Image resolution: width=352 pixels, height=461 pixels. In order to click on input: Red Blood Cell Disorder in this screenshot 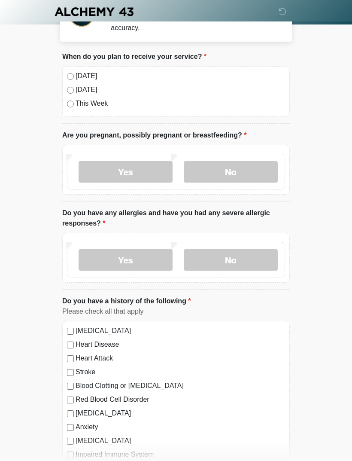, I will do `click(70, 400)`.